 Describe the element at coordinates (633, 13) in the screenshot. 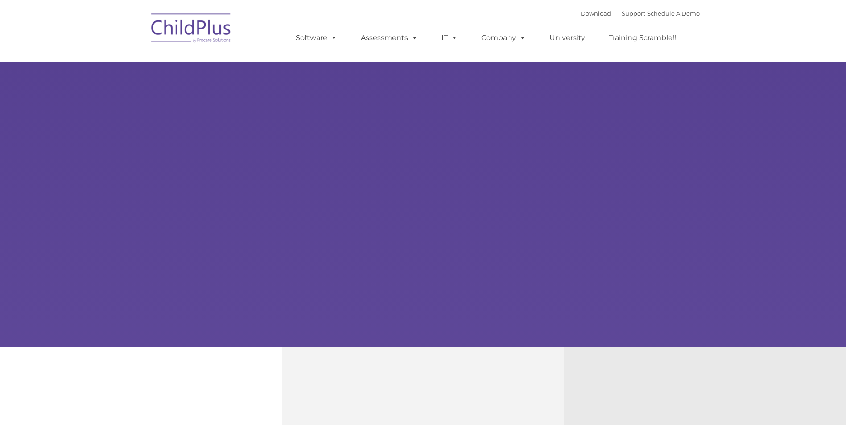

I see `a: Support` at that location.